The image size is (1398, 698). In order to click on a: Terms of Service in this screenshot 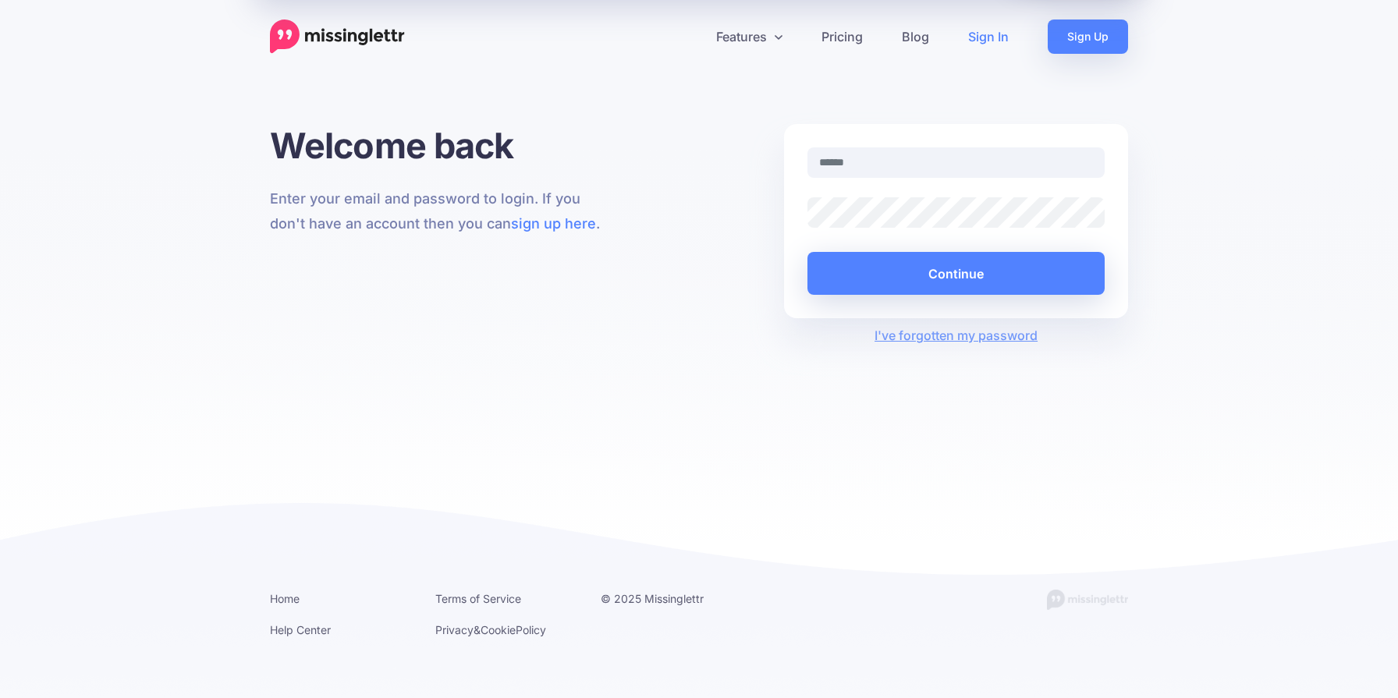, I will do `click(478, 598)`.